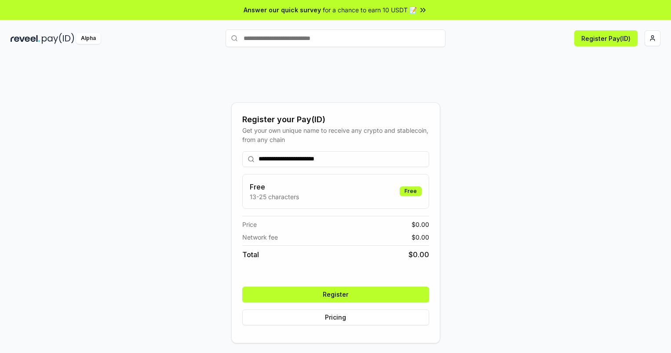 The image size is (671, 353). Describe the element at coordinates (25, 38) in the screenshot. I see `img: reveel_dark` at that location.